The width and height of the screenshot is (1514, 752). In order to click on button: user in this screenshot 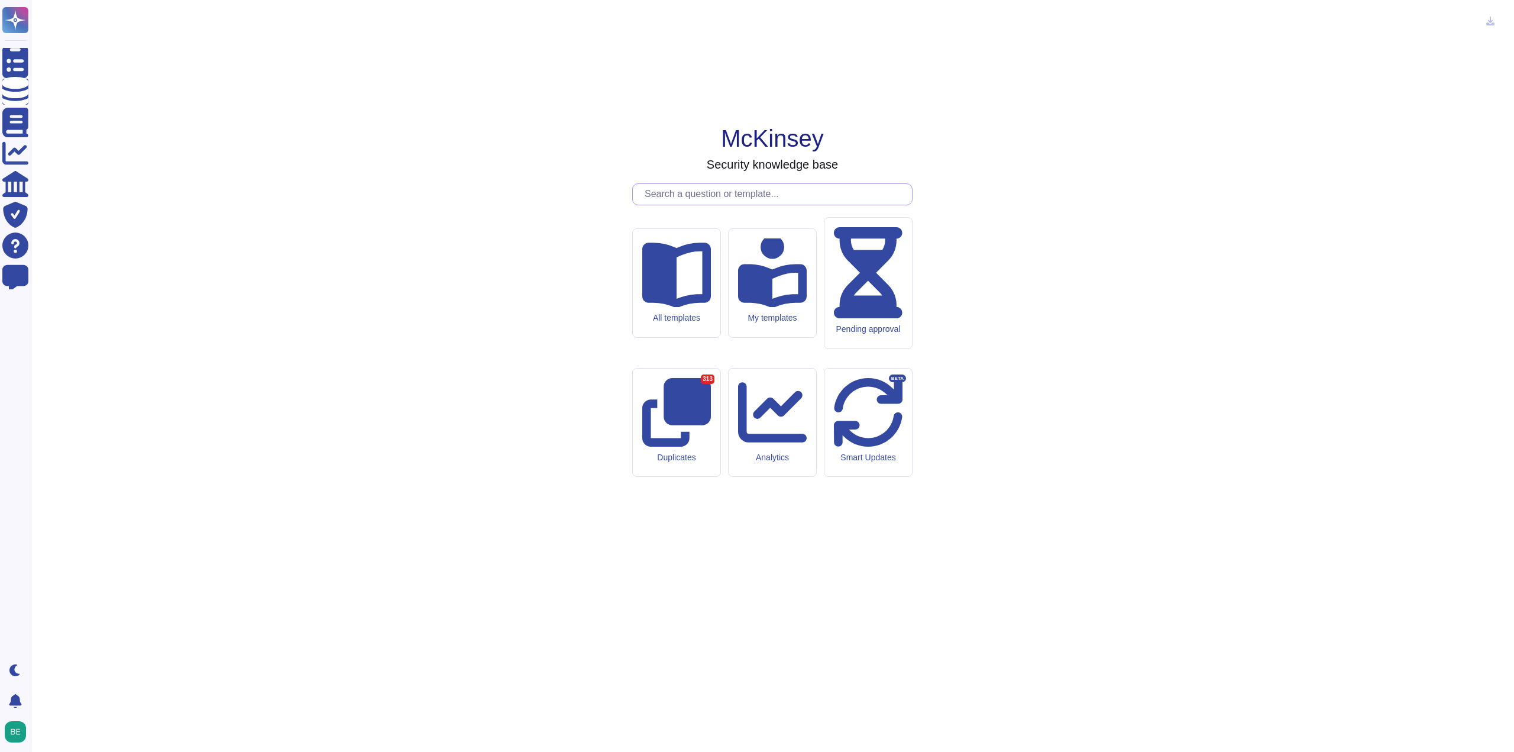, I will do `click(18, 731)`.